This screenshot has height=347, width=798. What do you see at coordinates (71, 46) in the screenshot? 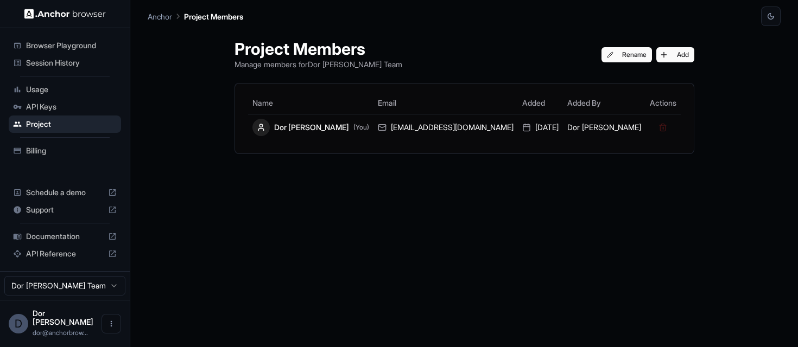
I see `span: Browser Playground` at bounding box center [71, 46].